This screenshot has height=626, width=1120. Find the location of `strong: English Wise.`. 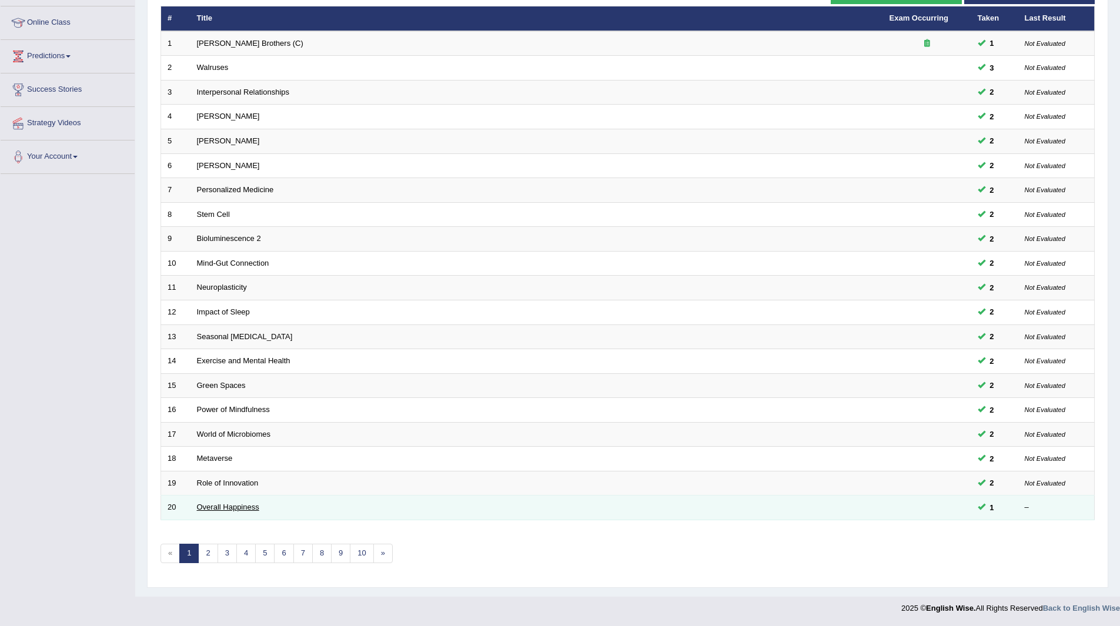

strong: English Wise. is located at coordinates (951, 608).